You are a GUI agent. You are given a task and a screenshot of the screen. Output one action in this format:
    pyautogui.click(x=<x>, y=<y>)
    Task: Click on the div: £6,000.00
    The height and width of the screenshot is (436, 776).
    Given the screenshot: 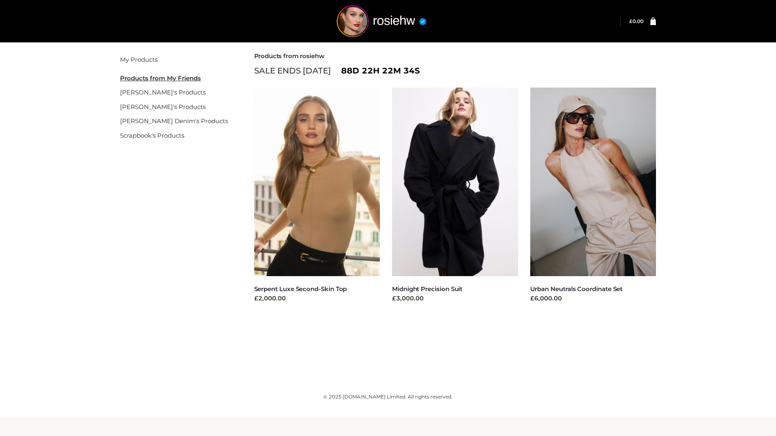 What is the action you would take?
    pyautogui.click(x=593, y=299)
    